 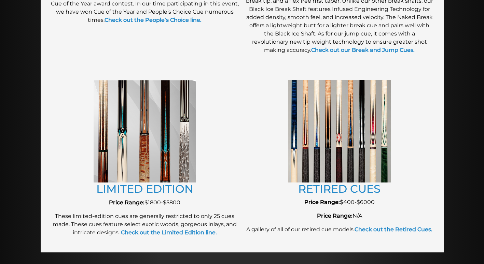 What do you see at coordinates (393, 229) in the screenshot?
I see `strong: Check out the Retired Cues.` at bounding box center [393, 229].